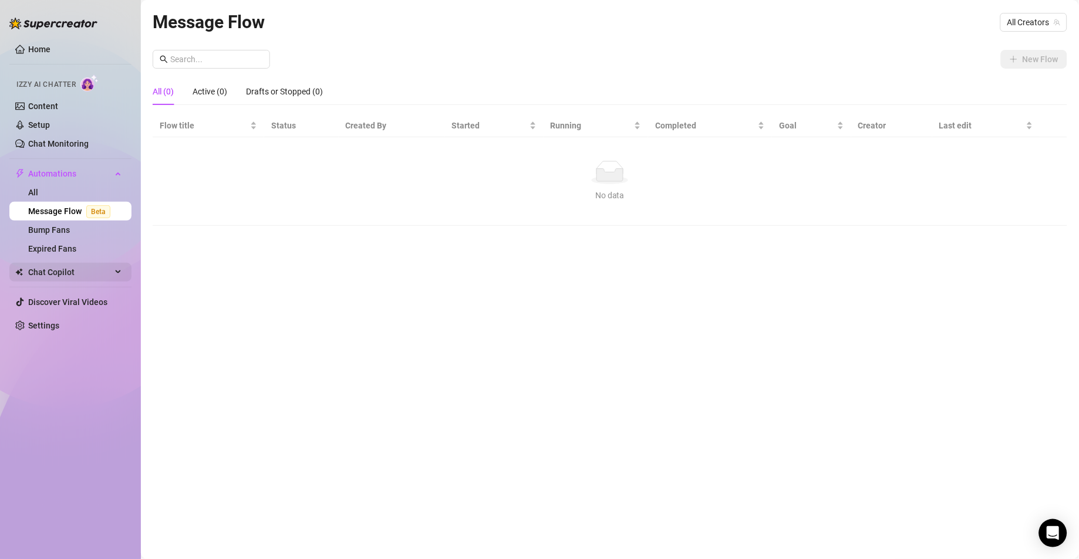 The height and width of the screenshot is (559, 1079). I want to click on span: Izzy AI Chatter, so click(46, 85).